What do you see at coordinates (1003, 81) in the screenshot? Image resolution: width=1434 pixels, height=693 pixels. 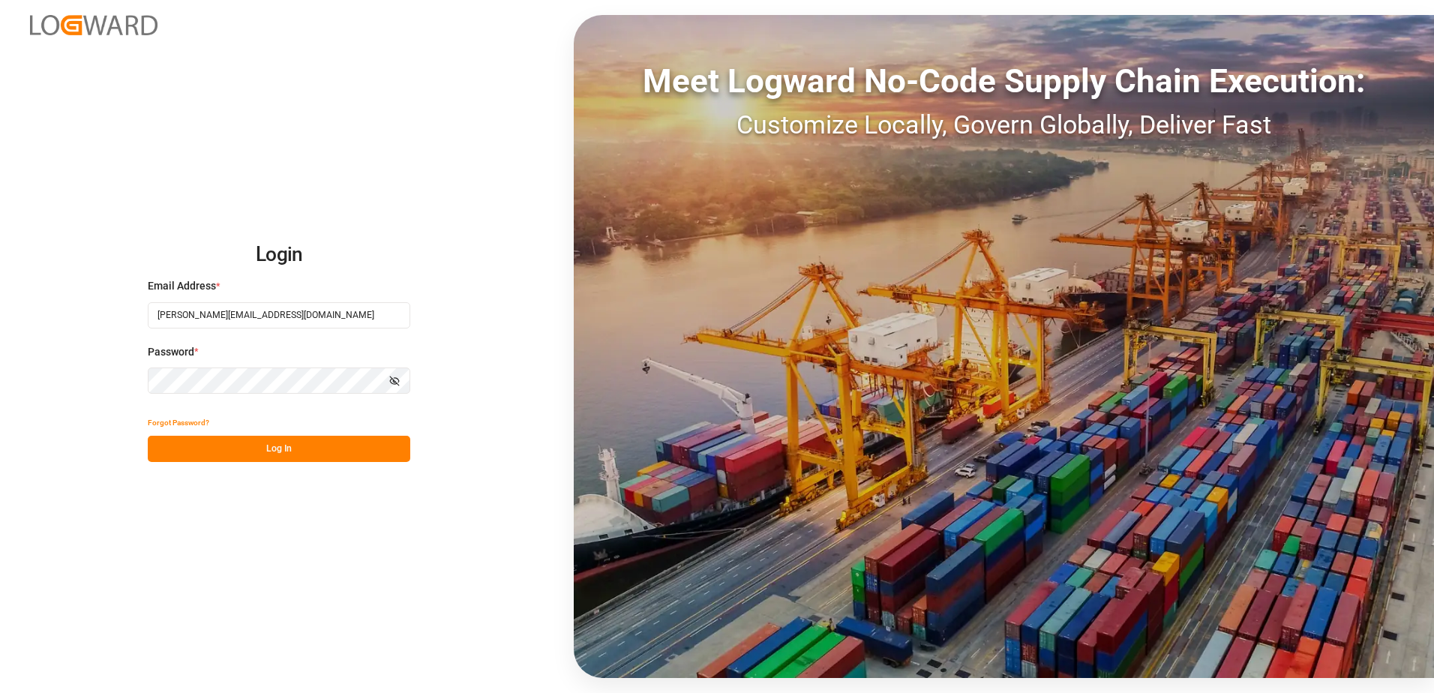 I see `div: Meet Logward No-Code Supply Chain Execution:` at bounding box center [1003, 81].